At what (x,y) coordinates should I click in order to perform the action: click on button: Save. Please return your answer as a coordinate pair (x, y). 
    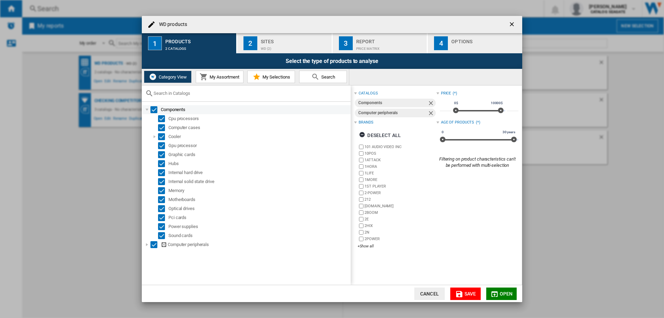
    Looking at the image, I should click on (466, 294).